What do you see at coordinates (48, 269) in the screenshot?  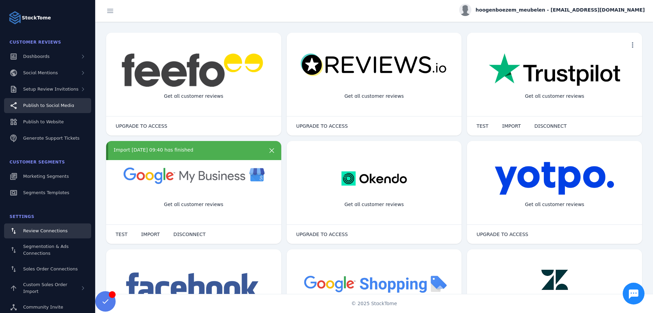 I see `a: Sales Order Connections` at bounding box center [48, 269].